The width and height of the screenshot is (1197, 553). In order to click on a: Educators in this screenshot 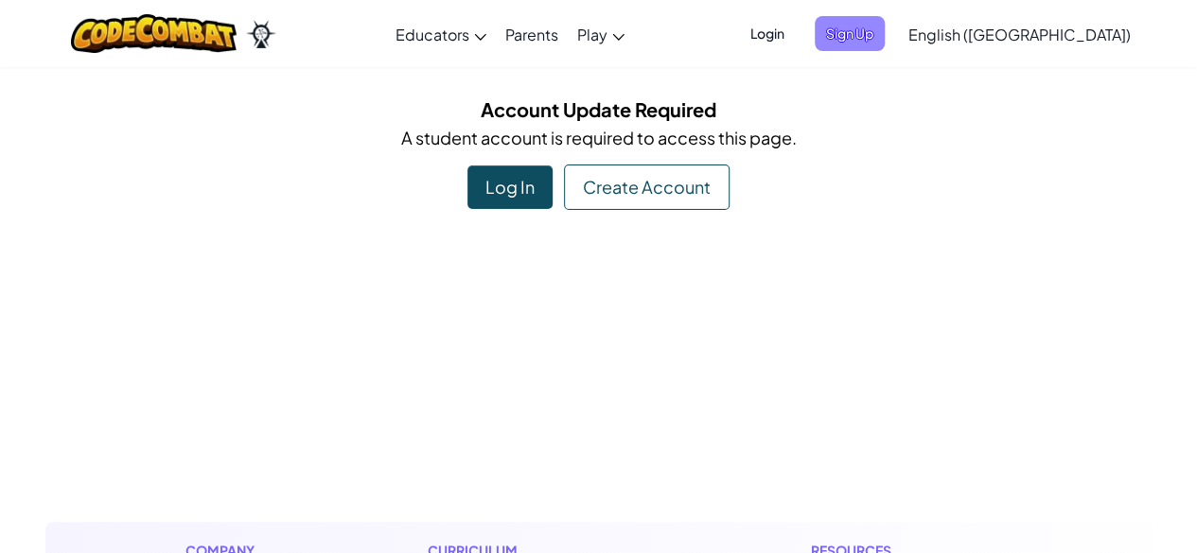, I will do `click(441, 34)`.